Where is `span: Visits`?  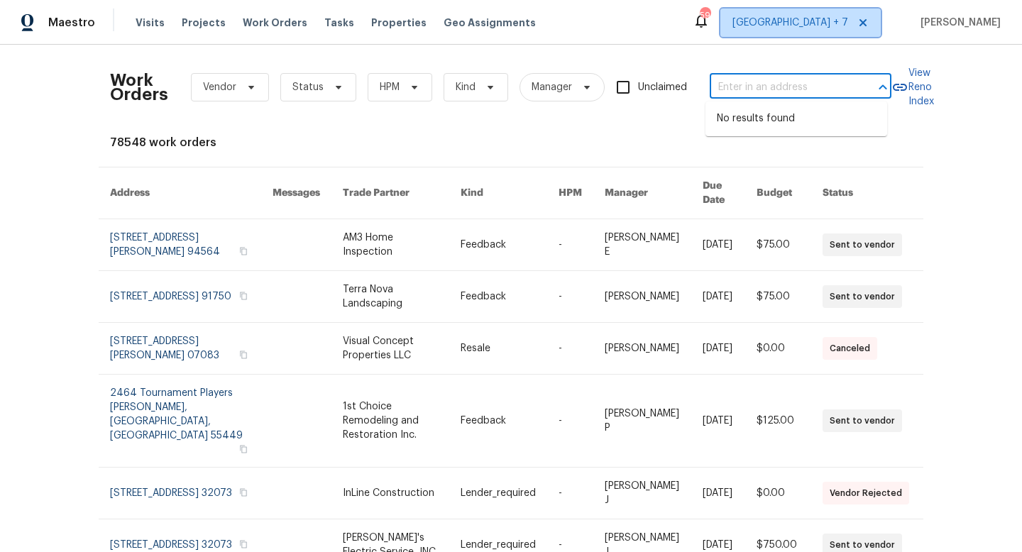
span: Visits is located at coordinates (150, 23).